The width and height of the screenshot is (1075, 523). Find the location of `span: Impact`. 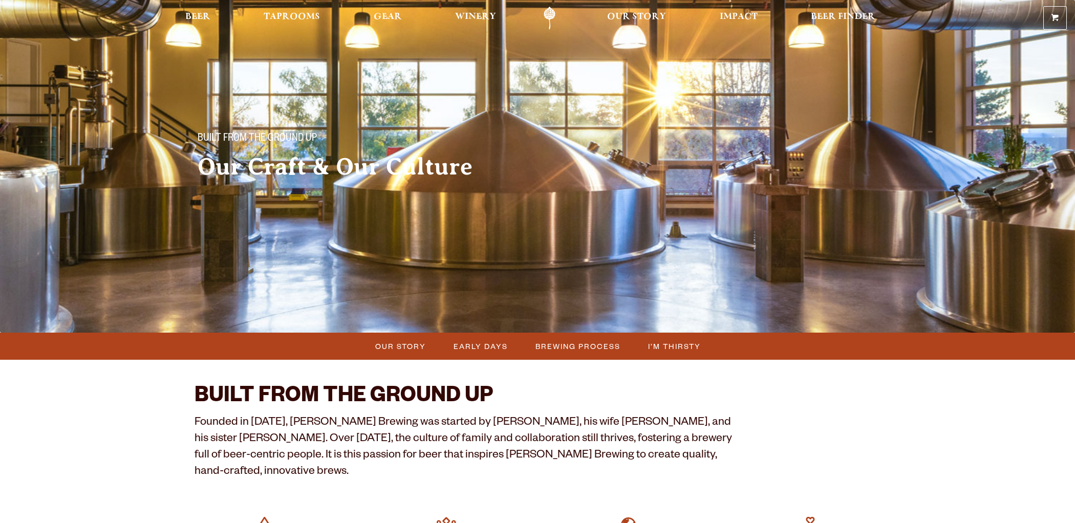

span: Impact is located at coordinates (739, 17).